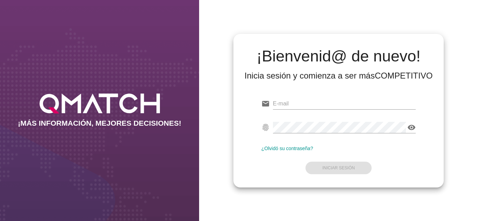 This screenshot has width=478, height=221. What do you see at coordinates (99, 123) in the screenshot?
I see `h2: ¡MÁS INFORMACIÓN, MEJORES DECISIONES!` at bounding box center [99, 123].